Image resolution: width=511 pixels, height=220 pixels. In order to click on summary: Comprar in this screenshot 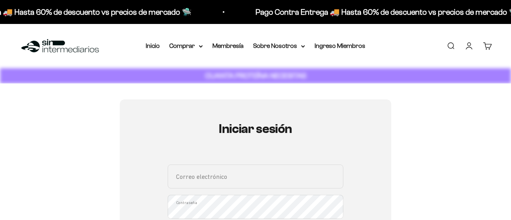, I will do `click(186, 46)`.